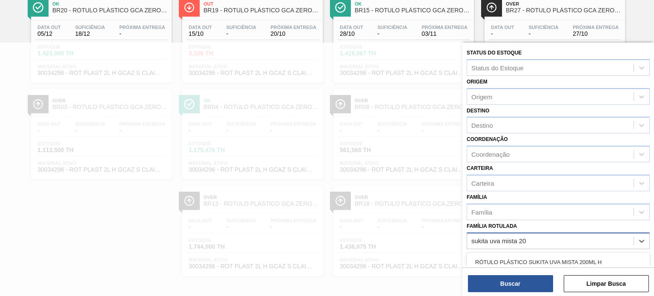 The height and width of the screenshot is (296, 654). I want to click on div: Família, so click(482, 212).